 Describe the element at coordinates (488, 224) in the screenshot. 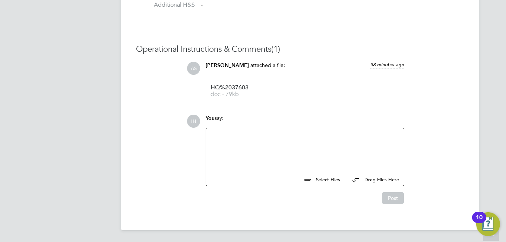

I see `button: Open Resource Center, 10 new notifications` at that location.